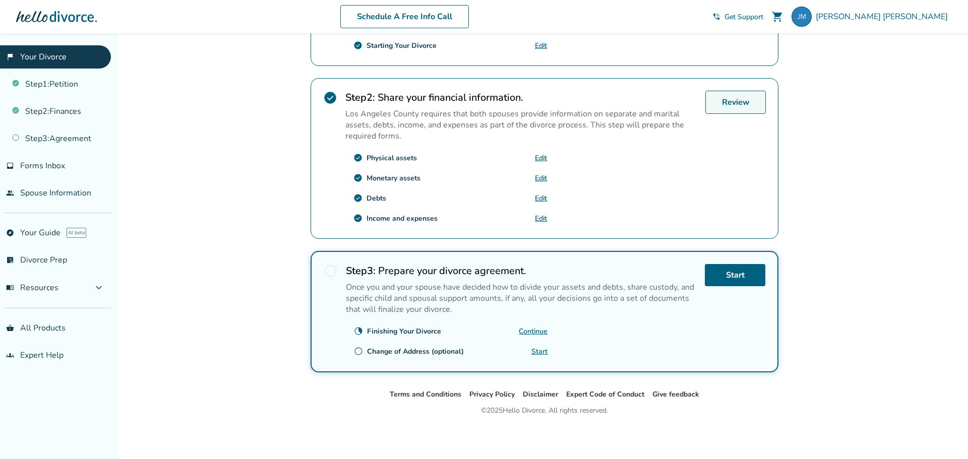  Describe the element at coordinates (736, 102) in the screenshot. I see `a: Review` at that location.